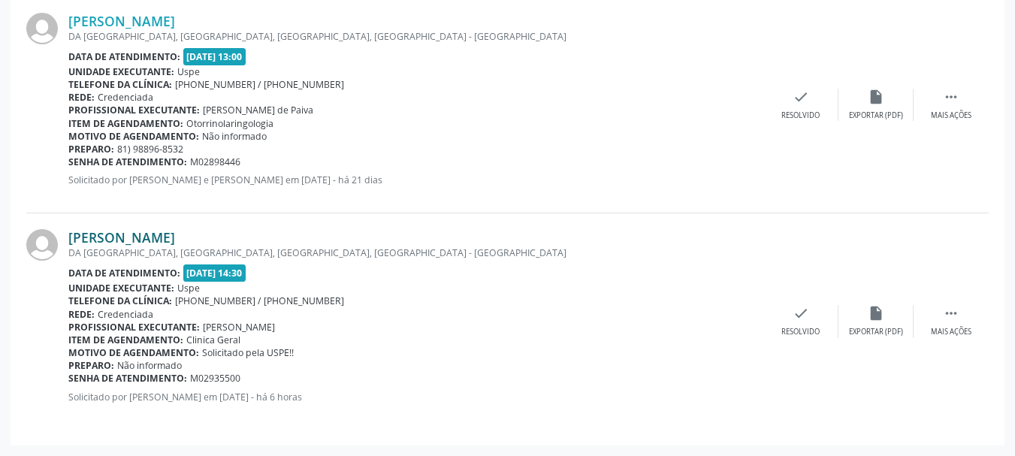  I want to click on span: Clinica Geral, so click(213, 340).